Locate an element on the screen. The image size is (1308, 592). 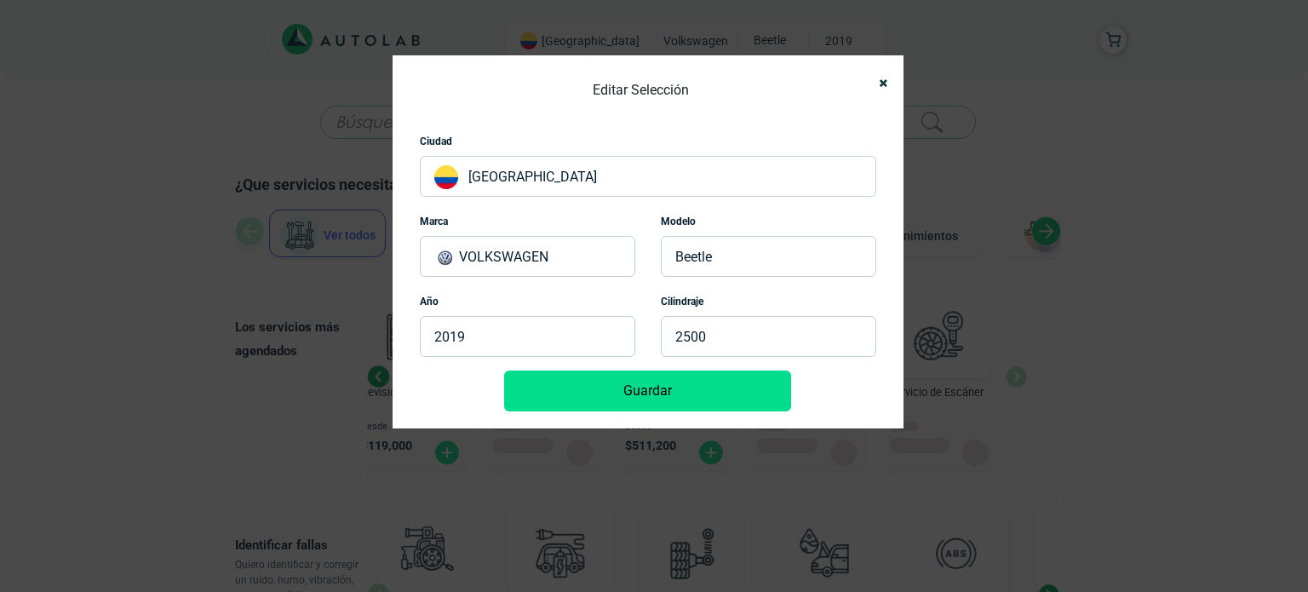
p: BEETLE is located at coordinates (768, 256).